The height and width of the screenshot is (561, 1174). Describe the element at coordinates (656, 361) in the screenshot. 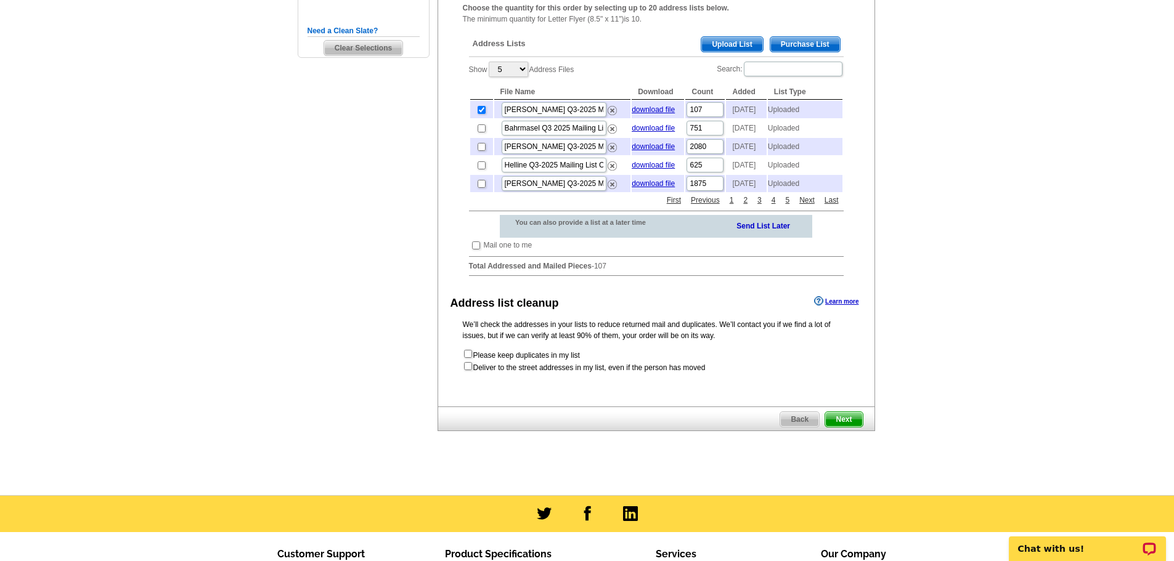

I see `form: Please keep duplicates in my list Deliver to the street addresses in my list, even if the person ...` at that location.